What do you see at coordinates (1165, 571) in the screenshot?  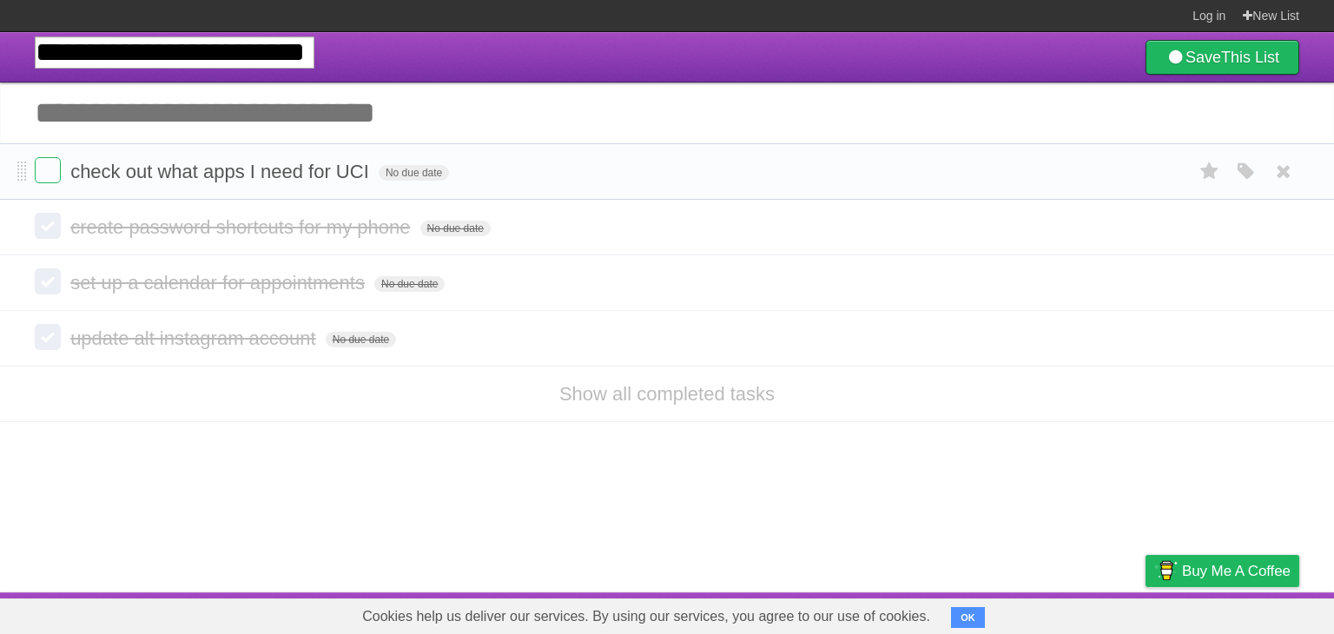 I see `img: Buy me a coffee` at bounding box center [1165, 571].